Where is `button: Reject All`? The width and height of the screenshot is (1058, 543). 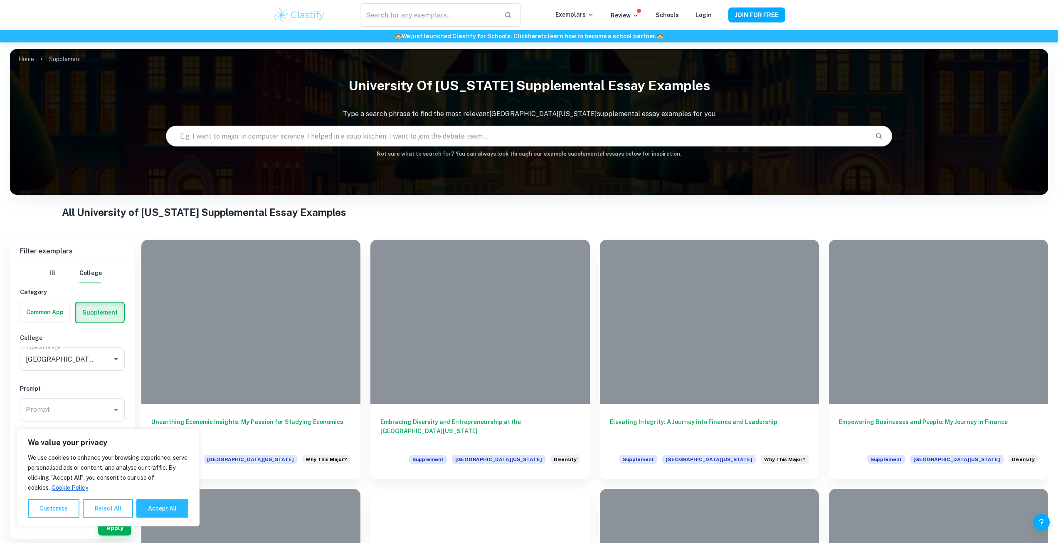 button: Reject All is located at coordinates (108, 508).